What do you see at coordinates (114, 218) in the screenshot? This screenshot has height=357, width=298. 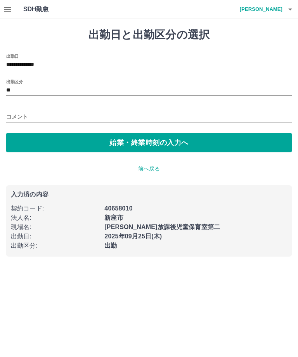 I see `b: 新座市` at bounding box center [114, 218].